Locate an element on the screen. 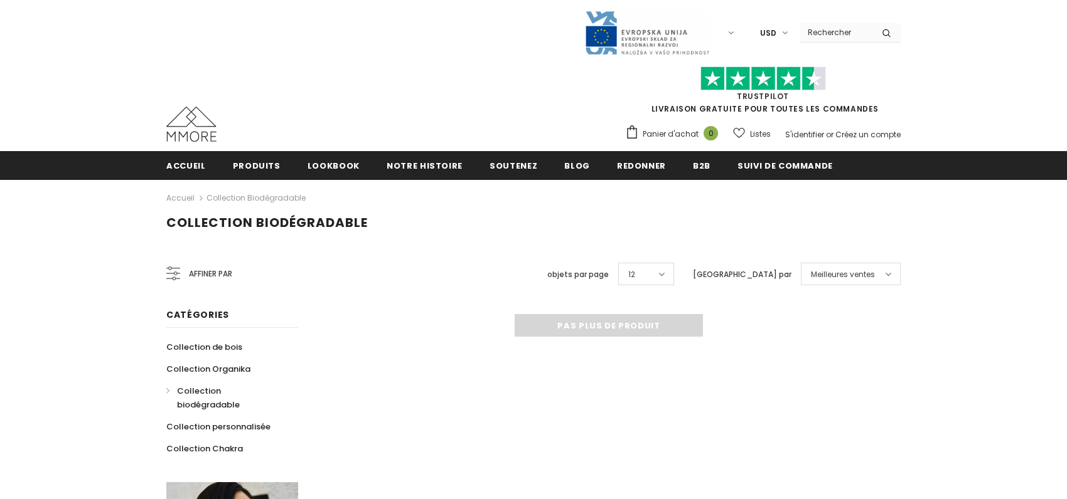  img: Javni Razpis is located at coordinates (647, 33).